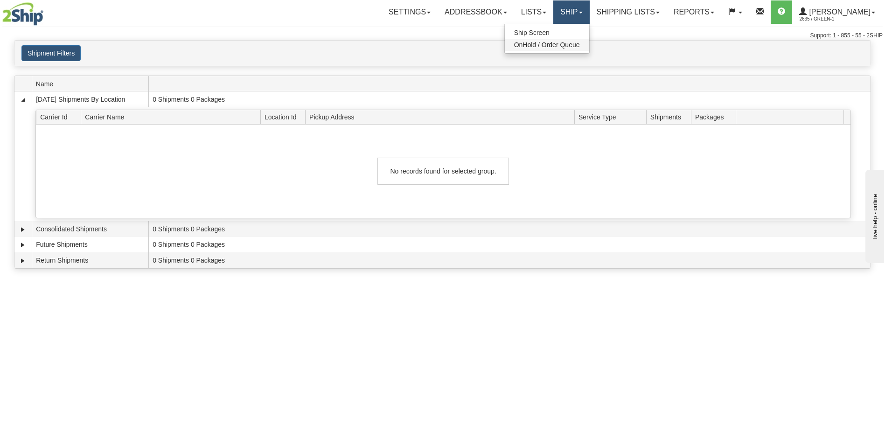 The image size is (885, 431). Describe the element at coordinates (23, 14) in the screenshot. I see `img: logo2635.jpg` at that location.